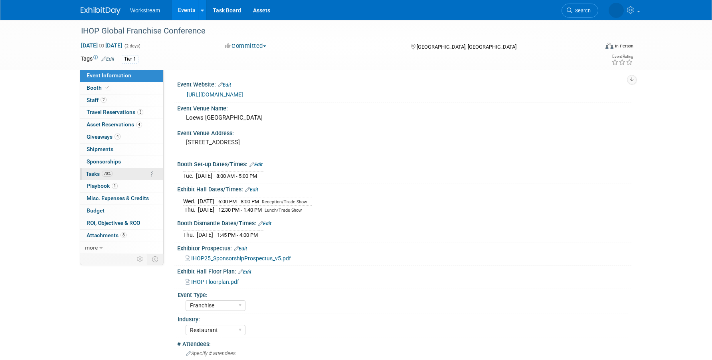 This screenshot has height=360, width=712. I want to click on a: Search, so click(580, 10).